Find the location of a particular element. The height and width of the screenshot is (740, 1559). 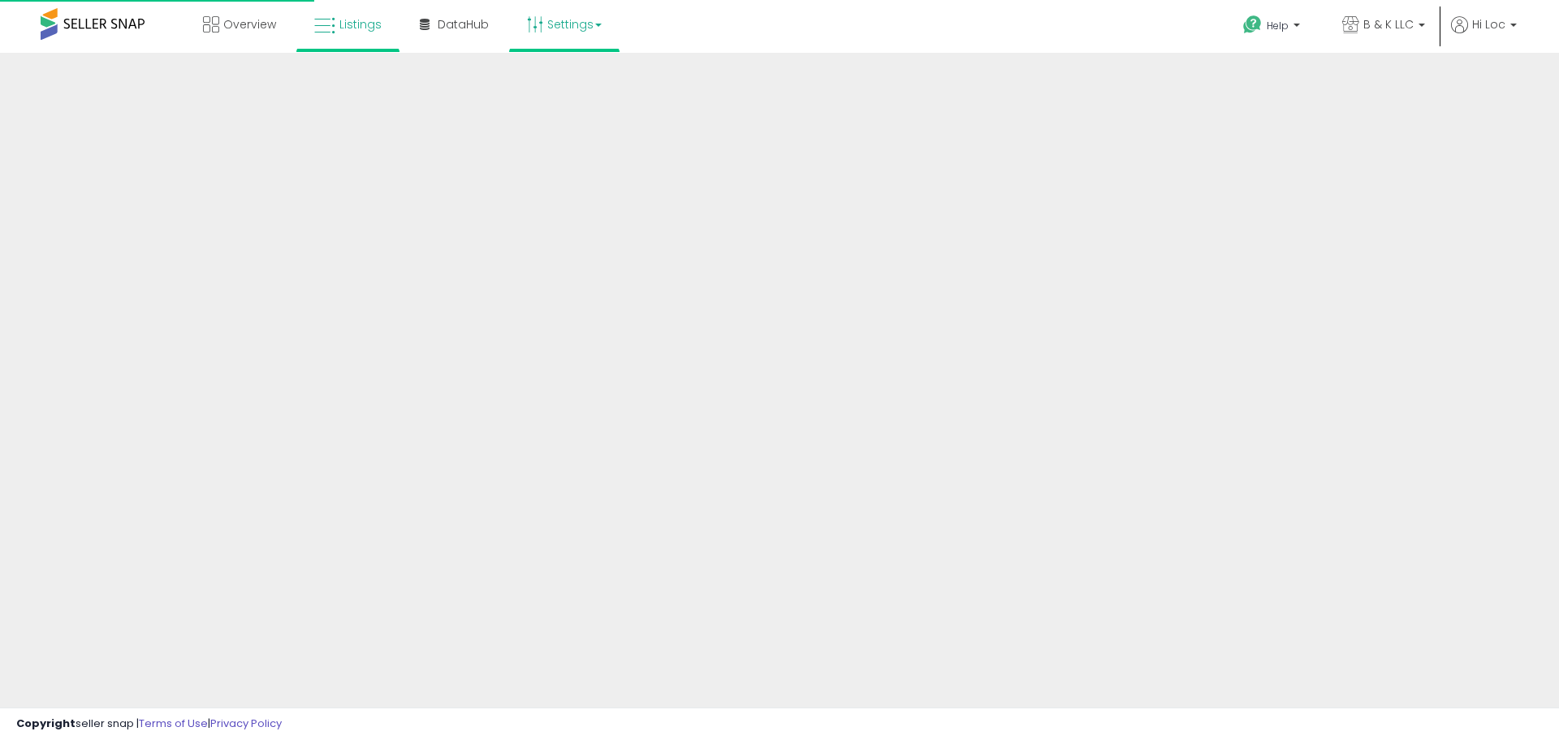

span: B & K LLC is located at coordinates (1388, 24).